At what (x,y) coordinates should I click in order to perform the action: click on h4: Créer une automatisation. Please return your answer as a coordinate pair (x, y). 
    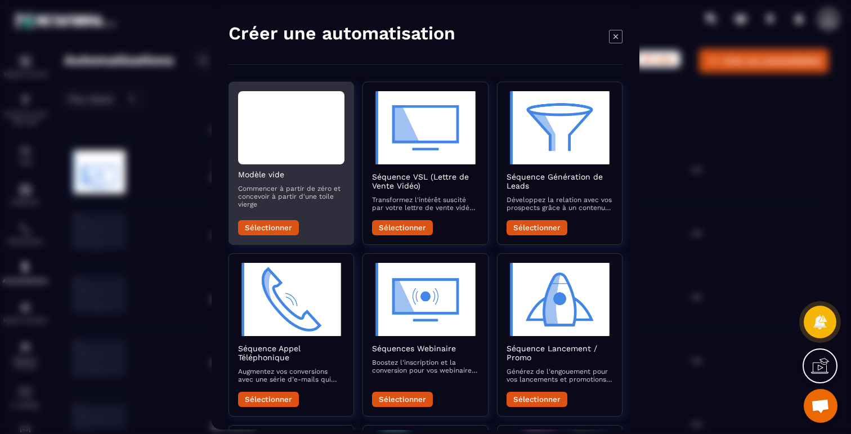
    Looking at the image, I should click on (342, 33).